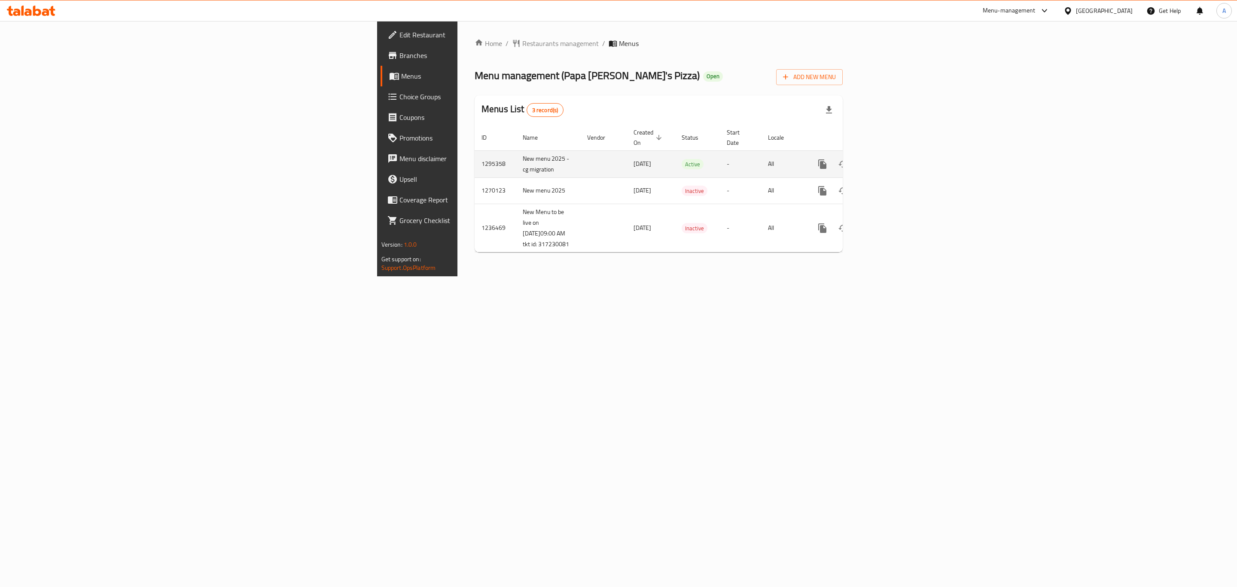  Describe the element at coordinates (693, 164) in the screenshot. I see `span: Active` at that location.